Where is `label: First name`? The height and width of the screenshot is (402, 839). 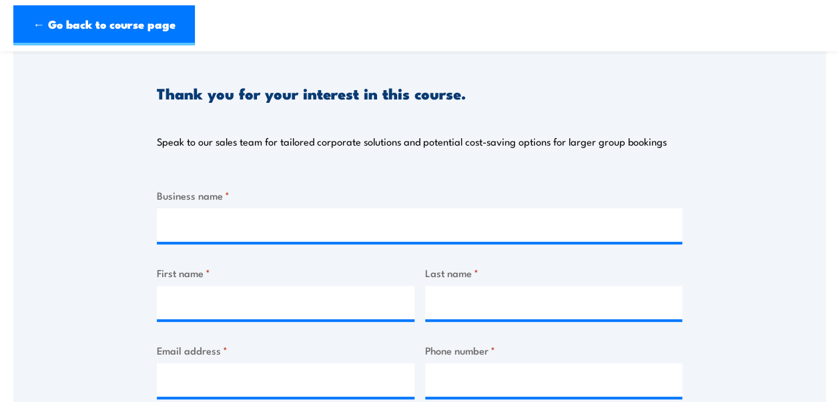 label: First name is located at coordinates (286, 272).